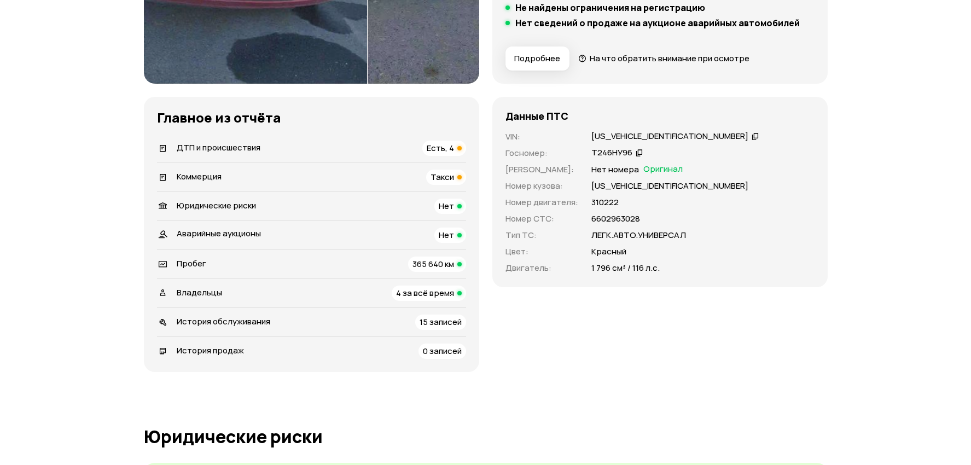 This screenshot has width=971, height=465. I want to click on h5: Не найдены ограничения на регистрацию, so click(610, 8).